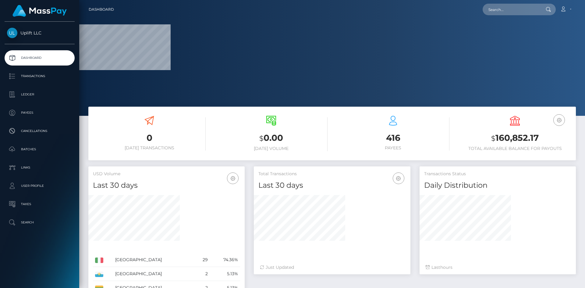 This screenshot has height=288, width=585. Describe the element at coordinates (393, 138) in the screenshot. I see `h3: 416` at that location.